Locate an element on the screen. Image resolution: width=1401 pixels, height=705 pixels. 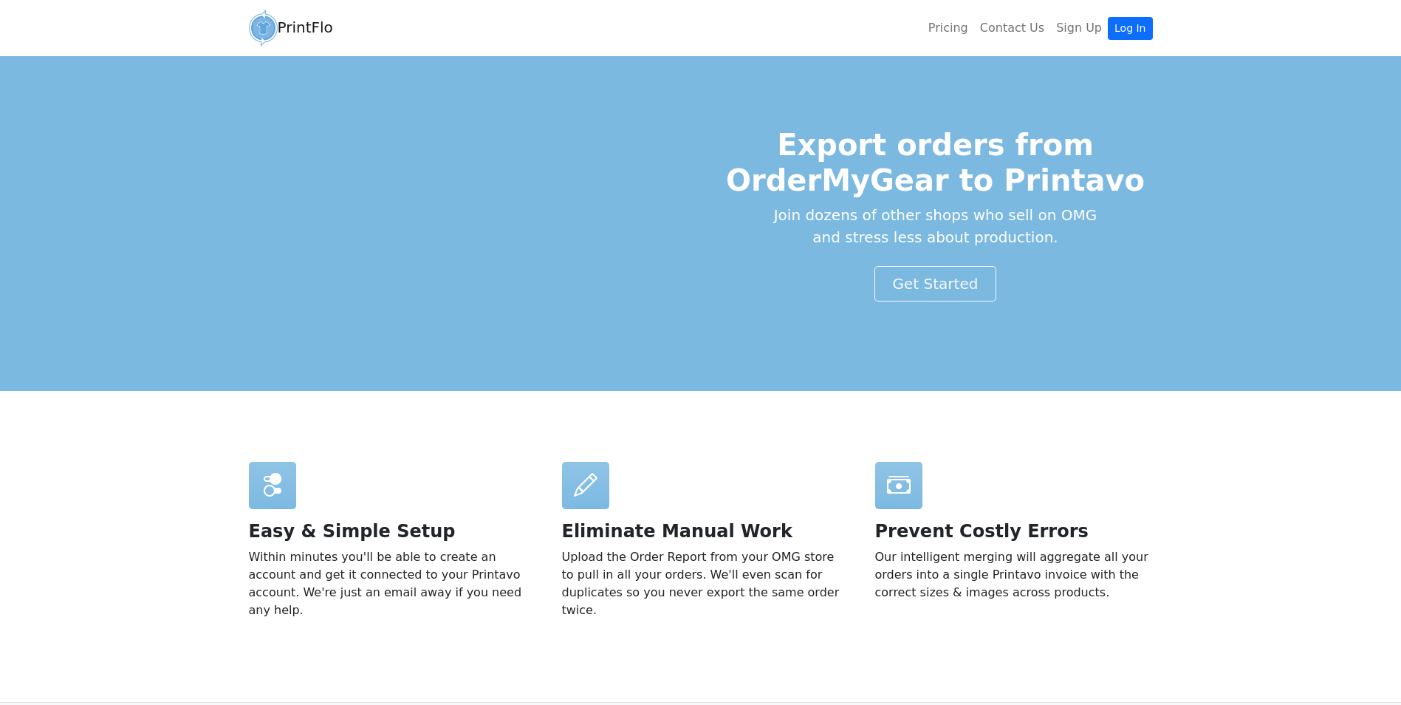
a: Contact Us is located at coordinates (1012, 28).